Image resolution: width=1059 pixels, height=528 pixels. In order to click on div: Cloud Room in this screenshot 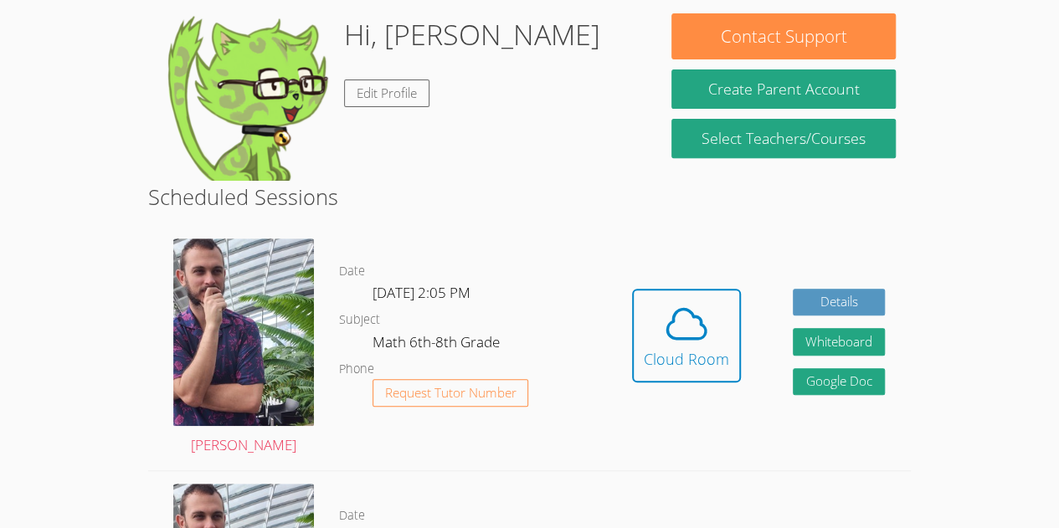, I will do `click(687, 359)`.